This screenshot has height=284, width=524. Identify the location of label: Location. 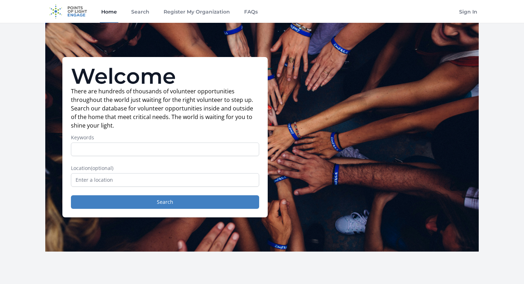
(165, 168).